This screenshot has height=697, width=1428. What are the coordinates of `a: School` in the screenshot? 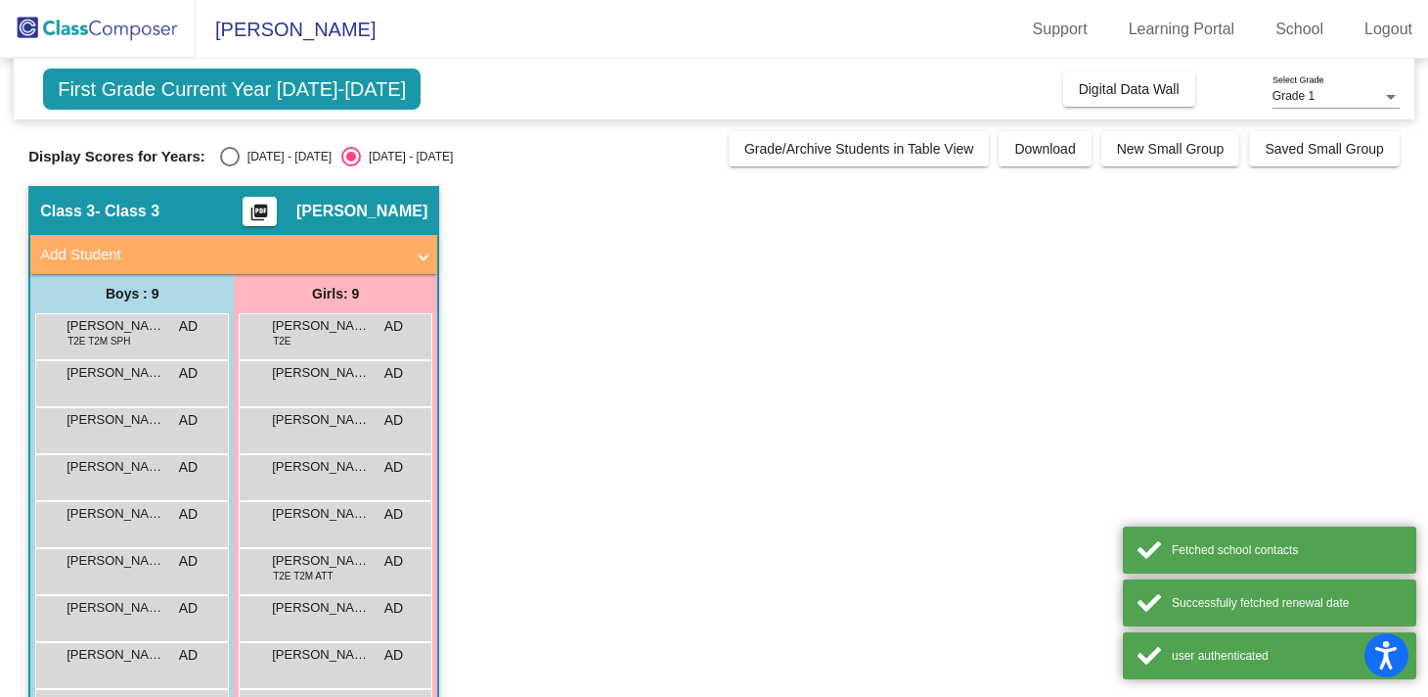 It's located at (1299, 29).